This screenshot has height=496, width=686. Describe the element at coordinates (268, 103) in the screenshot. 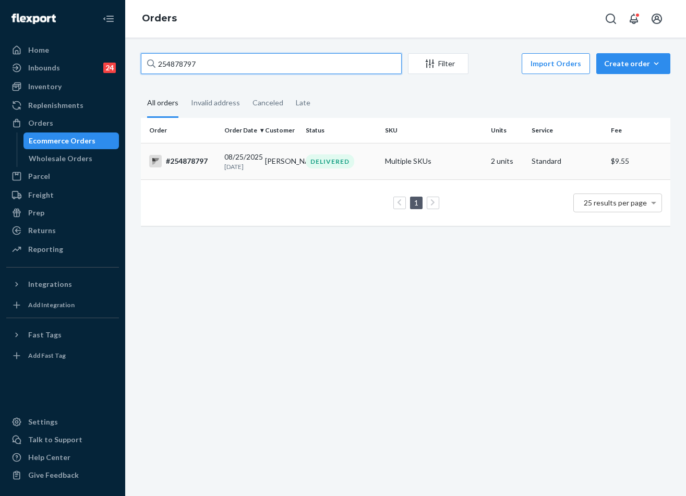

I see `div: Canceled` at that location.